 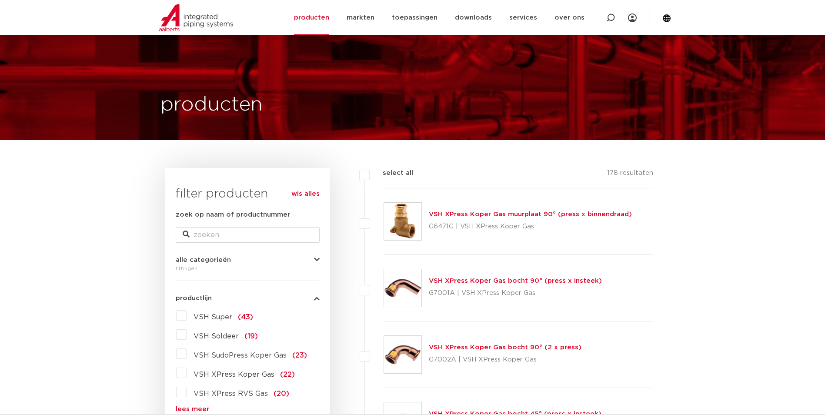 What do you see at coordinates (403, 221) in the screenshot?
I see `img: Thumbnail for VSH XPress Koper Gas muurplaat 90° (press x binnendraad)` at bounding box center [403, 221].